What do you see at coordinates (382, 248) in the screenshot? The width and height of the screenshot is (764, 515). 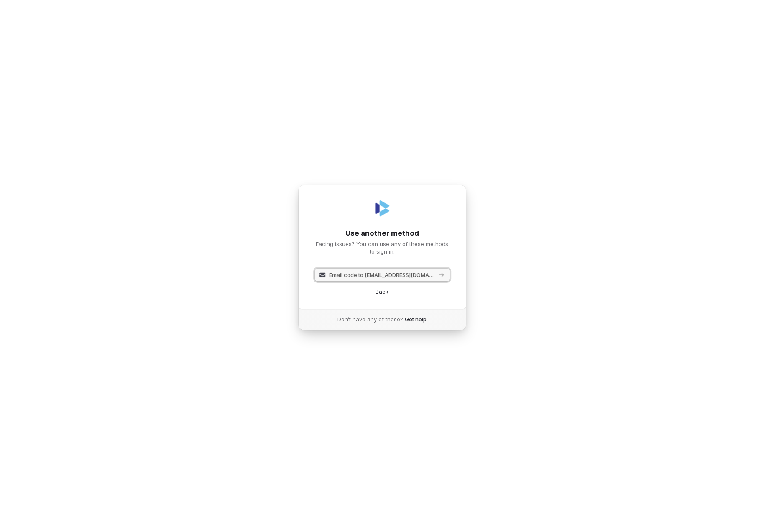 I see `p: Facing issues? You can use any of these methods to sign in.` at bounding box center [382, 248].